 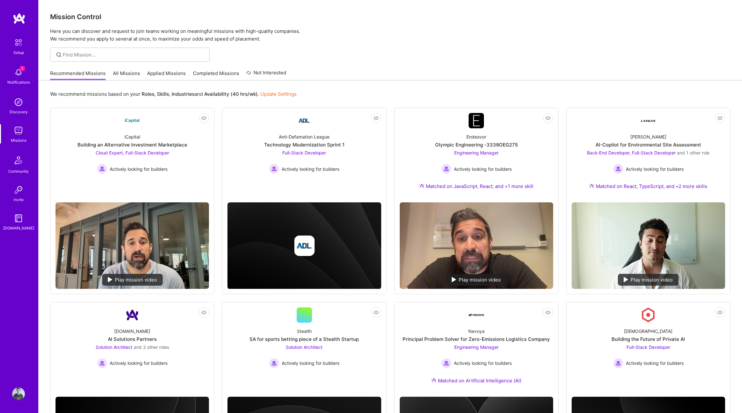 What do you see at coordinates (132, 339) in the screenshot?
I see `div: AI Solutions Partners` at bounding box center [132, 339].